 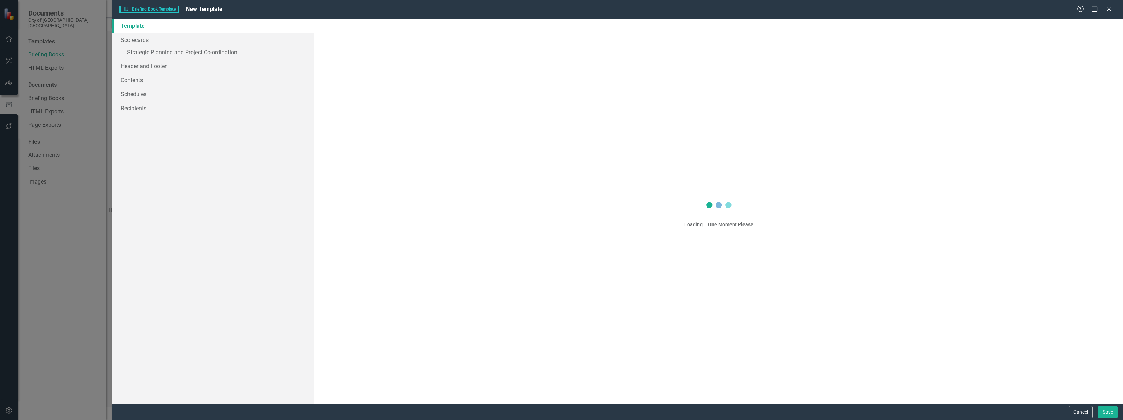 I want to click on a: Contents, so click(x=213, y=80).